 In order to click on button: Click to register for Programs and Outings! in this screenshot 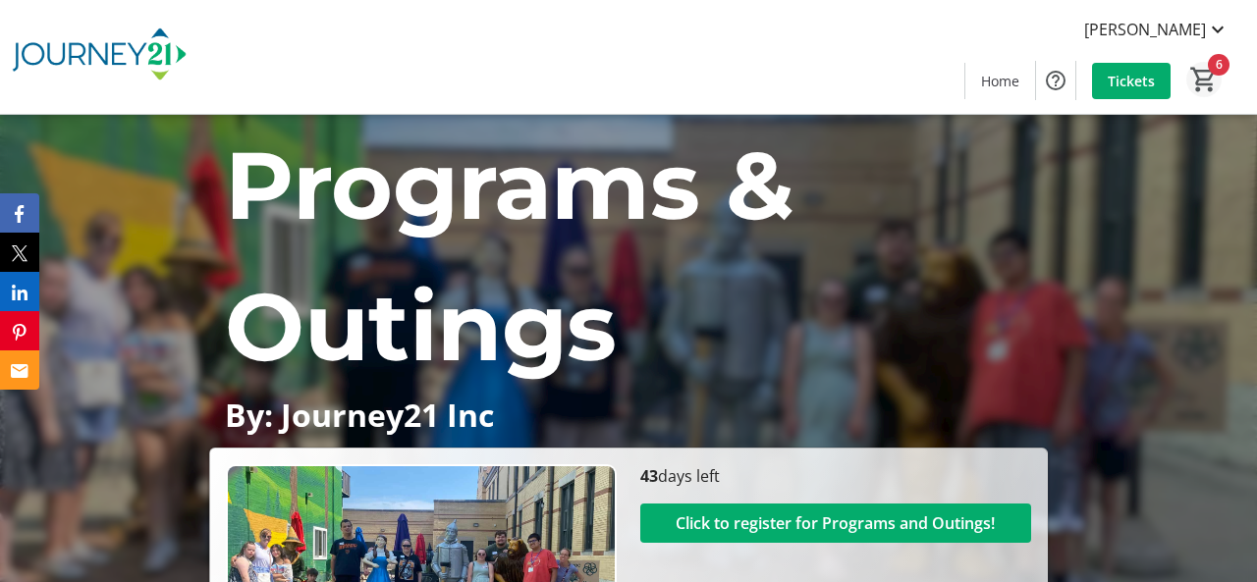, I will do `click(836, 523)`.